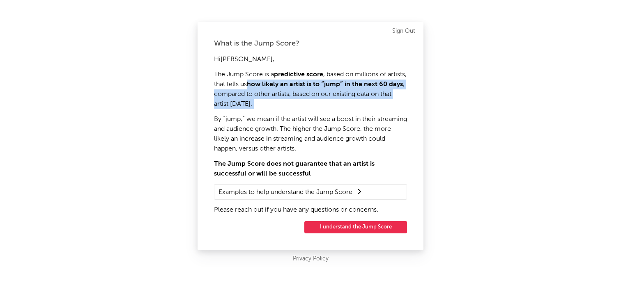 The height and width of the screenshot is (308, 621). Describe the element at coordinates (355, 227) in the screenshot. I see `button: I understand the Jump Score` at that location.